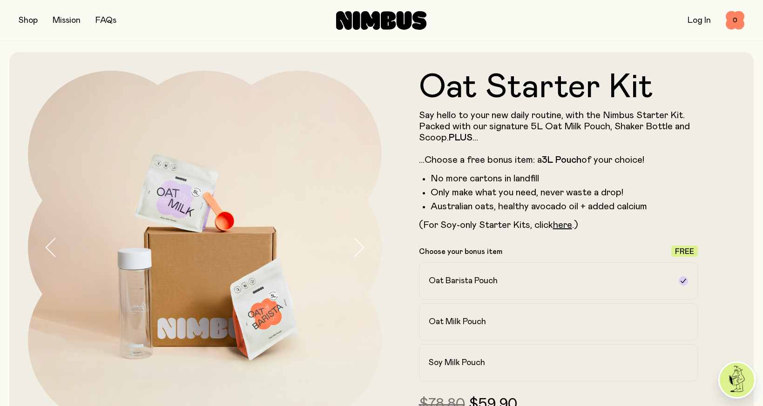 The width and height of the screenshot is (763, 406). What do you see at coordinates (684, 252) in the screenshot?
I see `span: Free` at bounding box center [684, 252].